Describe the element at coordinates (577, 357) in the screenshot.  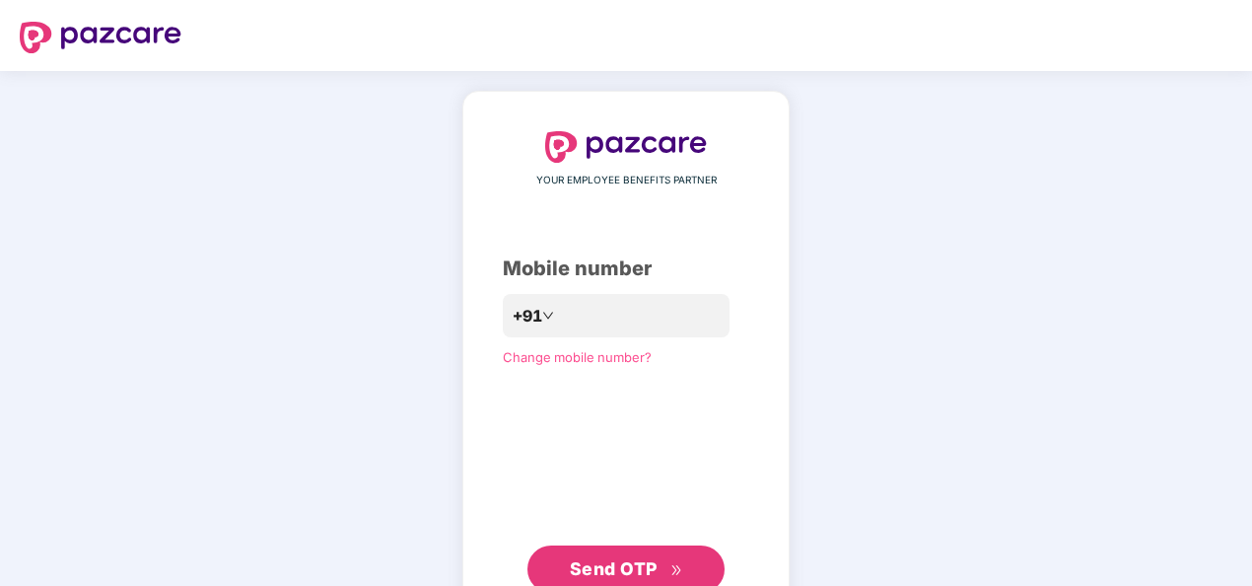
I see `a: Change mobile number?` at that location.